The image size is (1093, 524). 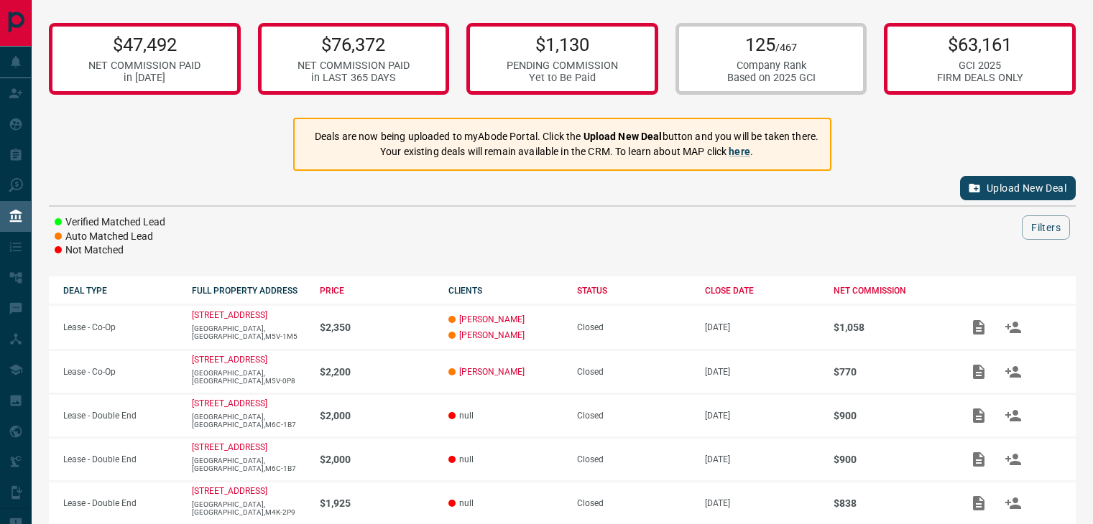 I want to click on p: $838, so click(x=890, y=504).